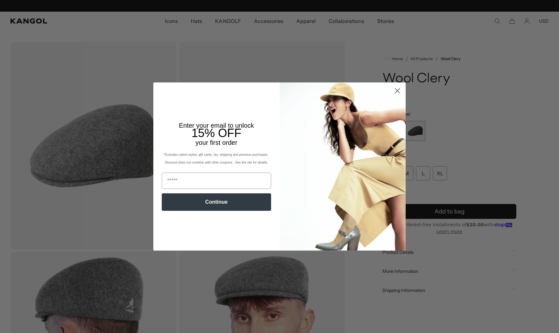 This screenshot has width=559, height=333. What do you see at coordinates (216, 181) in the screenshot?
I see `input: Email` at bounding box center [216, 181].